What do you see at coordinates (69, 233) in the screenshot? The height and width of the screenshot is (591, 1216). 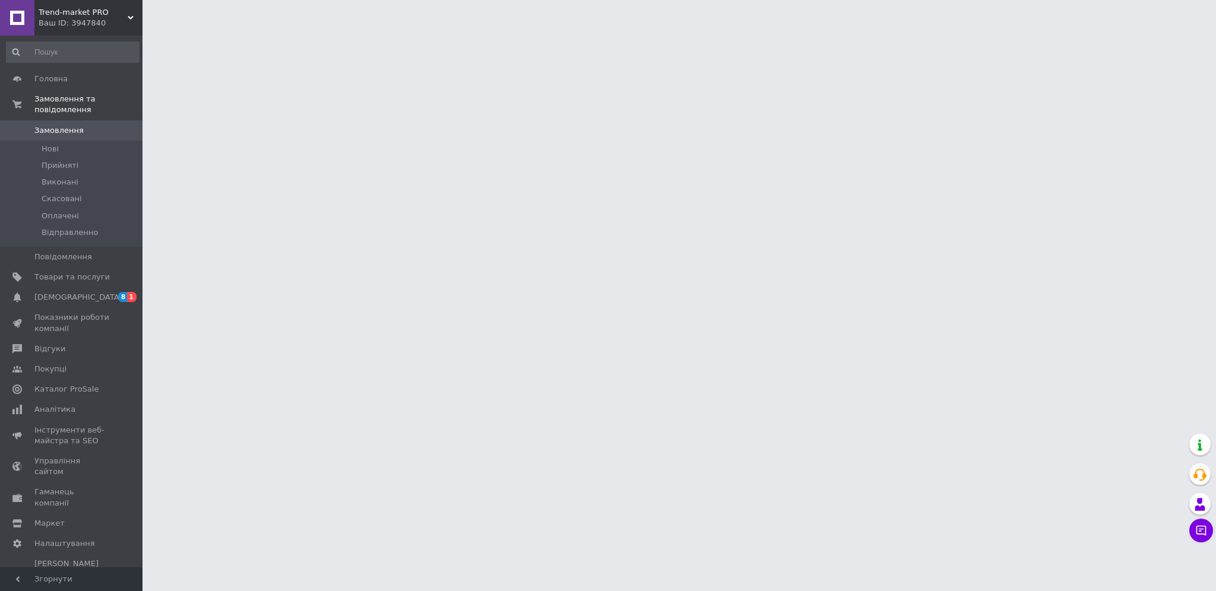 I see `span: Відправленно` at bounding box center [69, 233].